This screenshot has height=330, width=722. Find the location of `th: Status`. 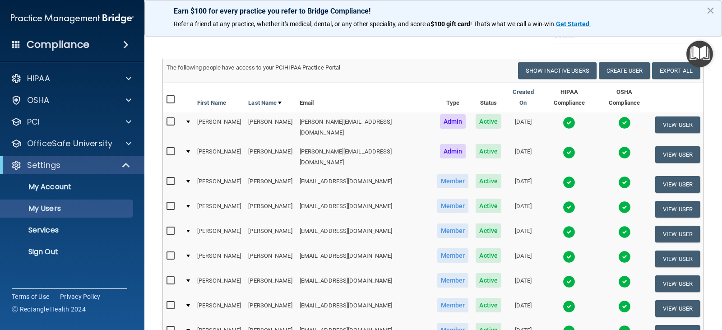

th: Status is located at coordinates (488, 97).